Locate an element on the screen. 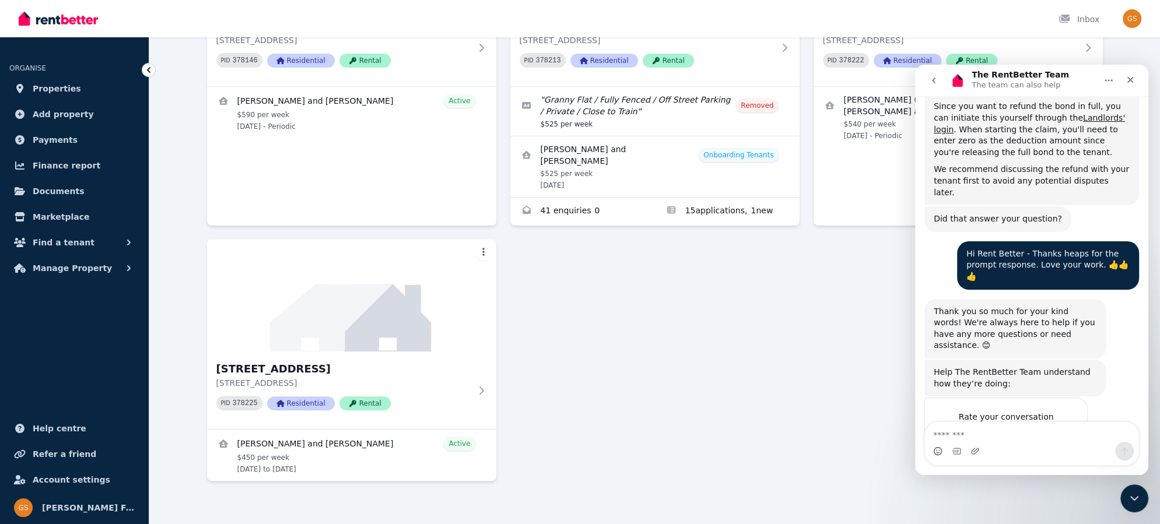  a: View details for Alvin Banaag and Edwin Bico is located at coordinates (655, 167).